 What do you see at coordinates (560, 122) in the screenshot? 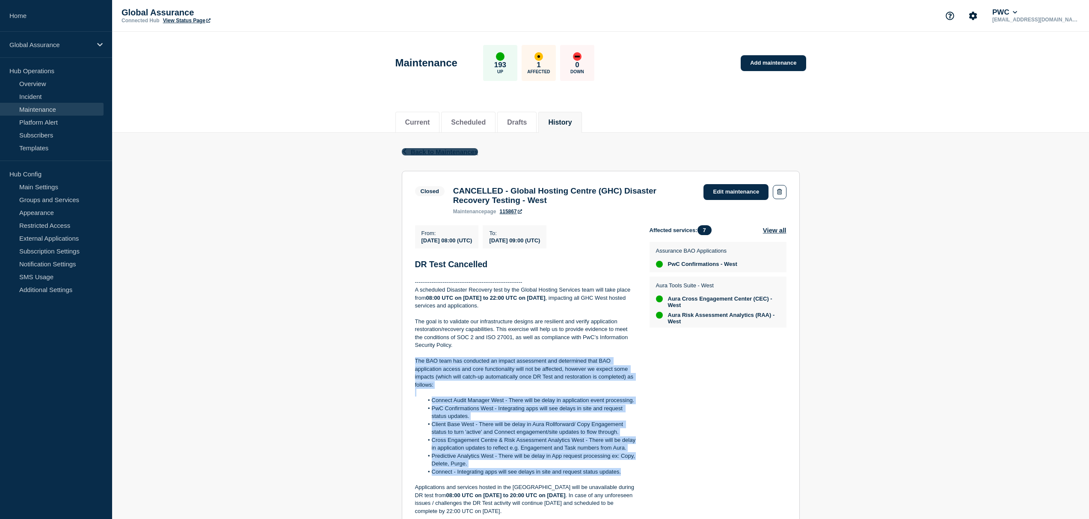
I see `button: History` at bounding box center [560, 122].